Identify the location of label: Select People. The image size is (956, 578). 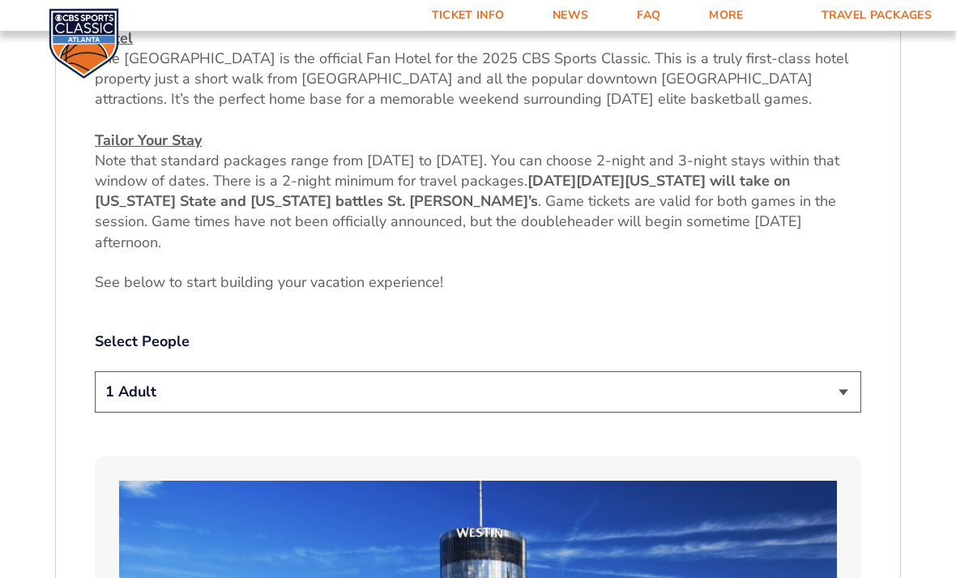
(478, 341).